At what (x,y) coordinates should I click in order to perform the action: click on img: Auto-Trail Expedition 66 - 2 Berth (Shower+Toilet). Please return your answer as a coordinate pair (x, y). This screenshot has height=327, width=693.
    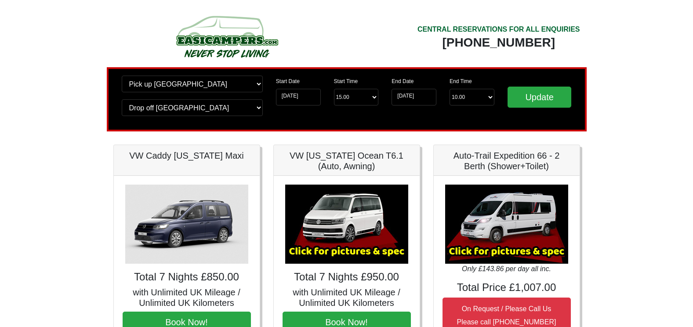
    Looking at the image, I should click on (506, 224).